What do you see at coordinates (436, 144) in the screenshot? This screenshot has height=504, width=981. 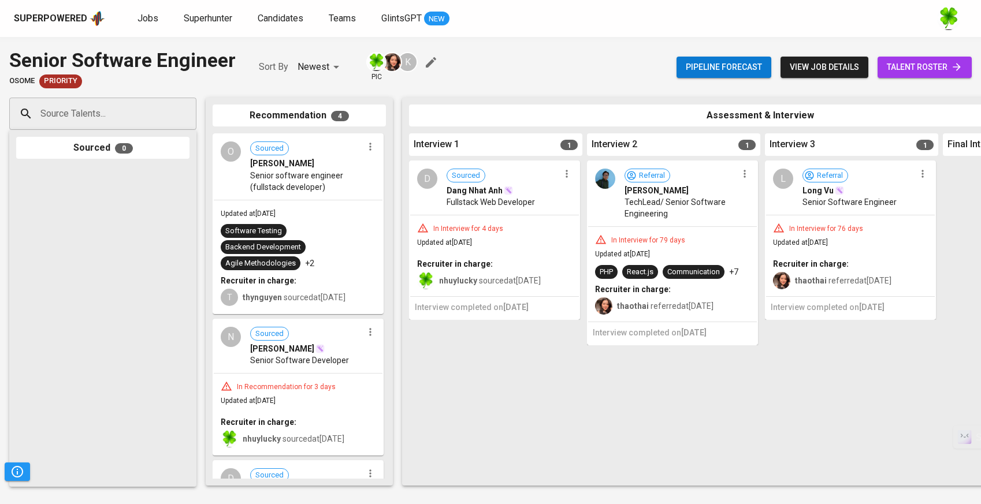 I see `span: Interview 1` at bounding box center [436, 144].